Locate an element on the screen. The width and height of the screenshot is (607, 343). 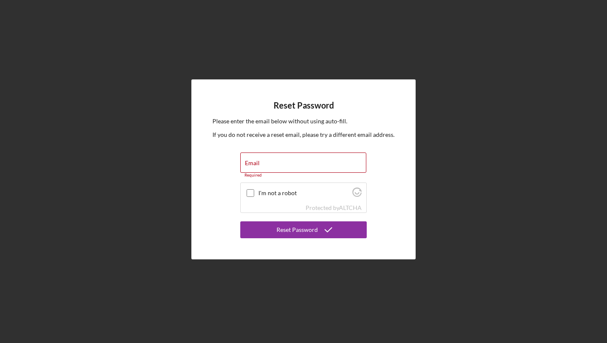
div: Reset Password is located at coordinates (297, 229).